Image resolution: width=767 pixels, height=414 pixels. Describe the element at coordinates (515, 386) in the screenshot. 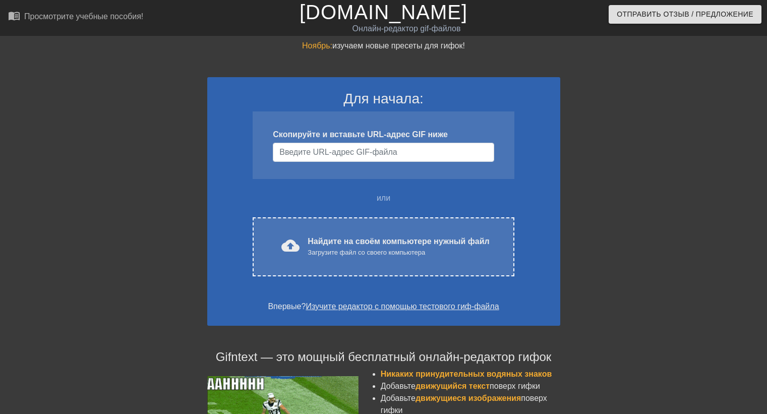

I see `ya-tr-span: поверх гифки` at that location.